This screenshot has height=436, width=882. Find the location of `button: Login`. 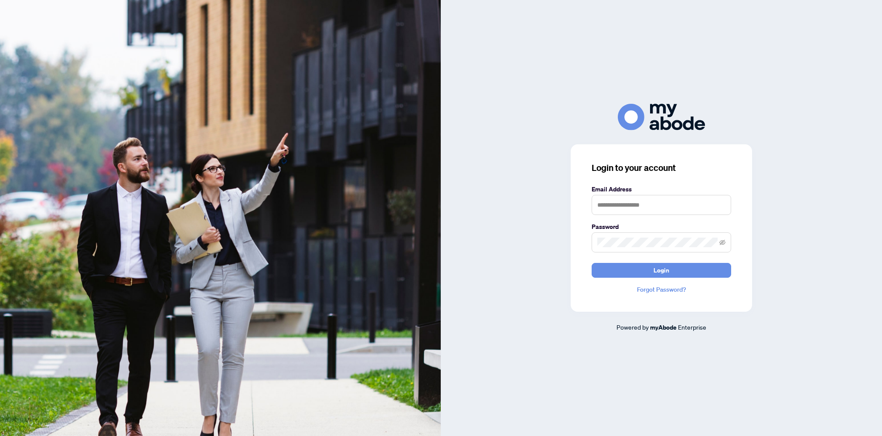

button: Login is located at coordinates (662, 270).